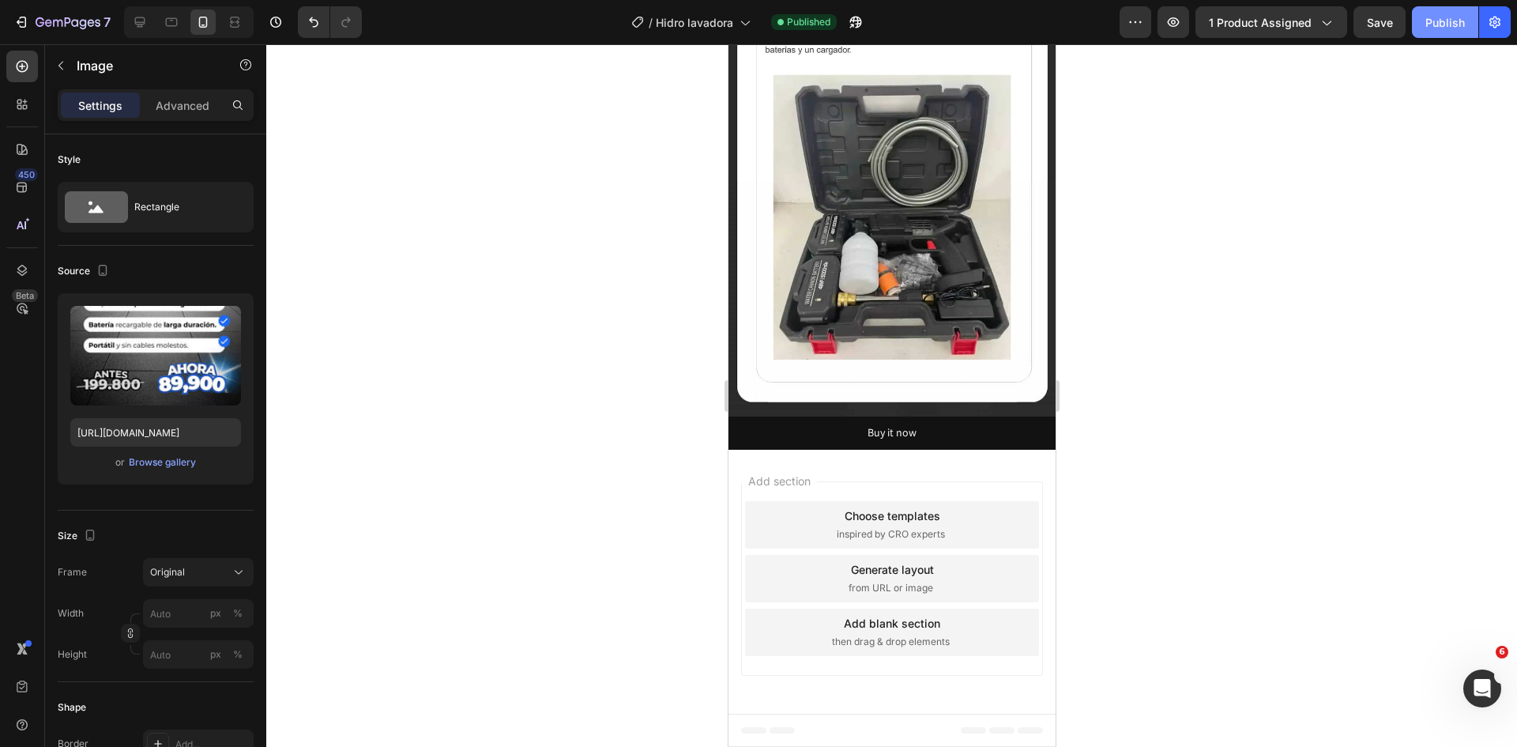 This screenshot has width=1517, height=747. I want to click on img: preview-image, so click(156, 356).